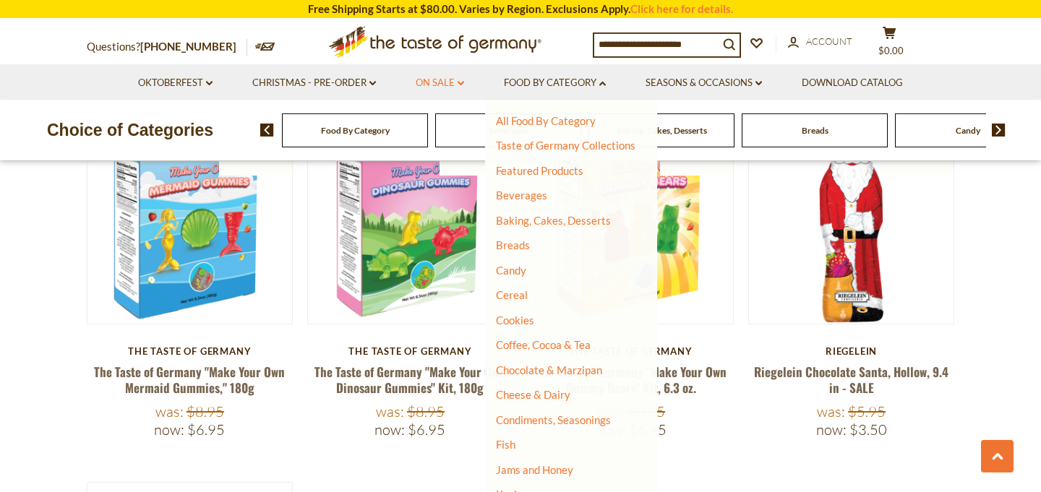 The image size is (1041, 492). What do you see at coordinates (189, 221) in the screenshot?
I see `img: The Taste of Germany "Make Your Own Mermaid Gummies," 180g` at bounding box center [189, 221].